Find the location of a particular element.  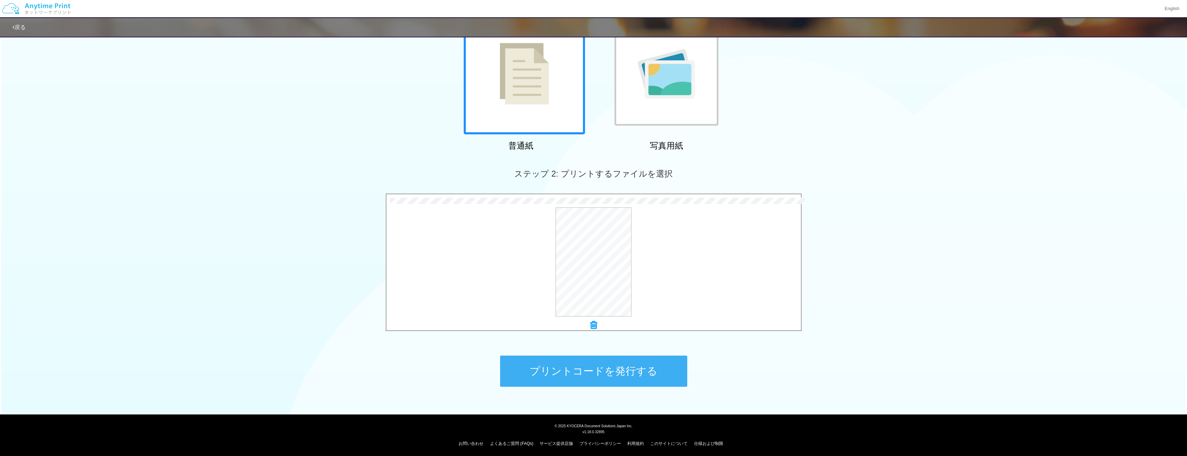

h2: 普通紙 is located at coordinates (521, 146).